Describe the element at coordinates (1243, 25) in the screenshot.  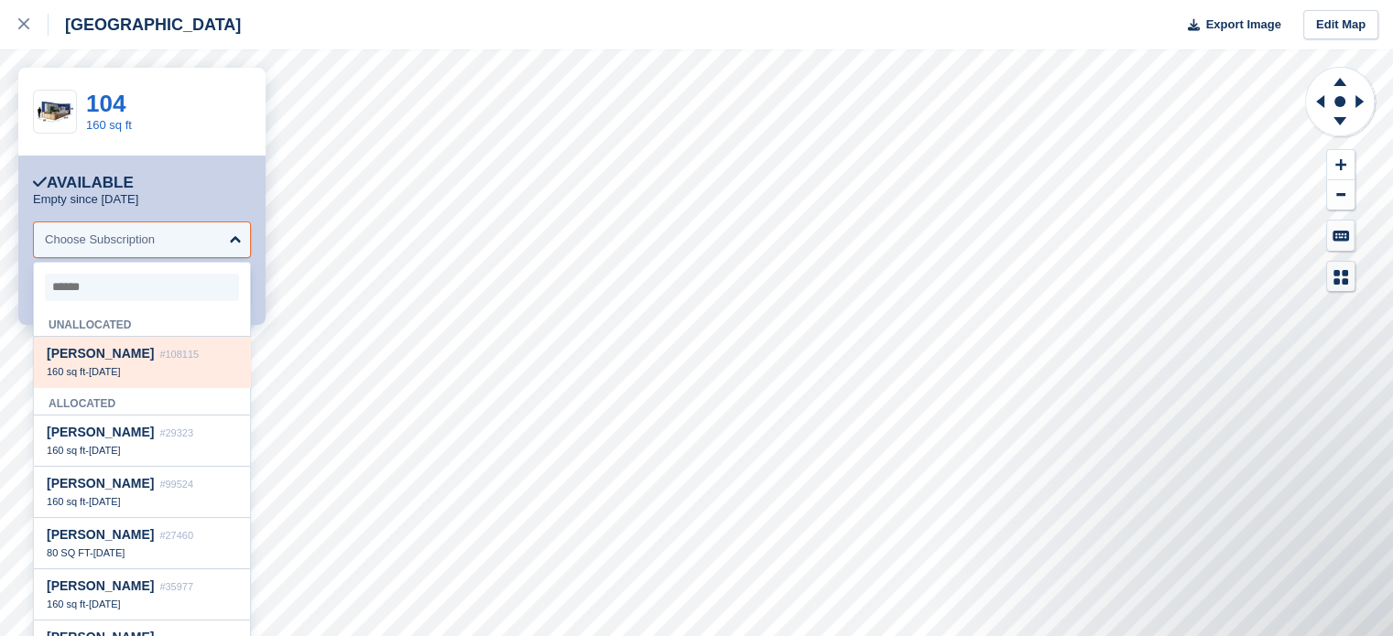
I see `span: Export Image` at that location.